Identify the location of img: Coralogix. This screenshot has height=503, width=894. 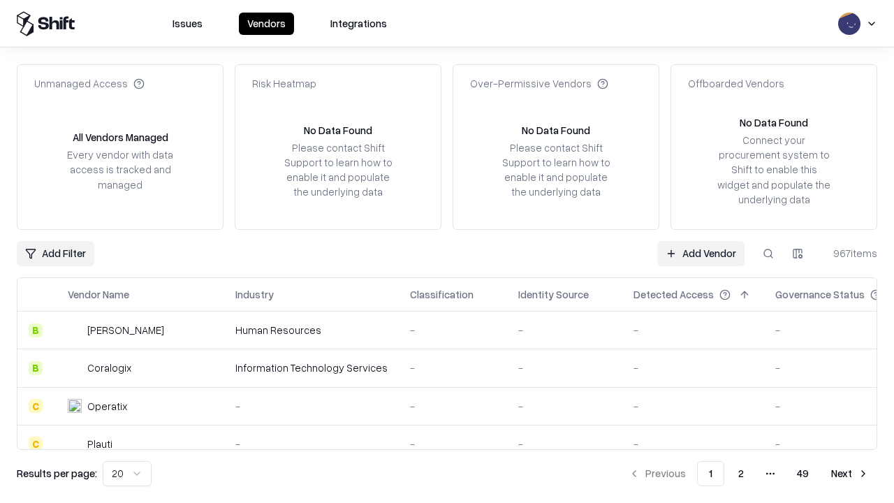
(75, 368).